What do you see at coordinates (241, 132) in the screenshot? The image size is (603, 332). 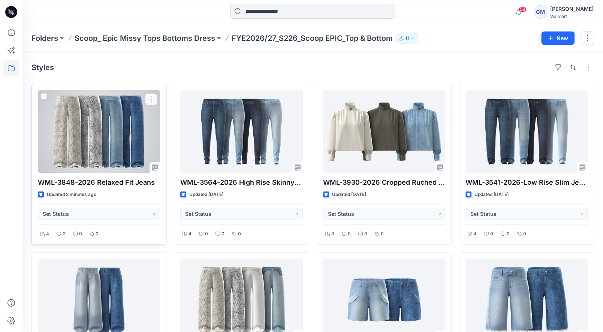 I see `a: WML-3564-2026 High Rise Skinny Jeans` at bounding box center [241, 132].